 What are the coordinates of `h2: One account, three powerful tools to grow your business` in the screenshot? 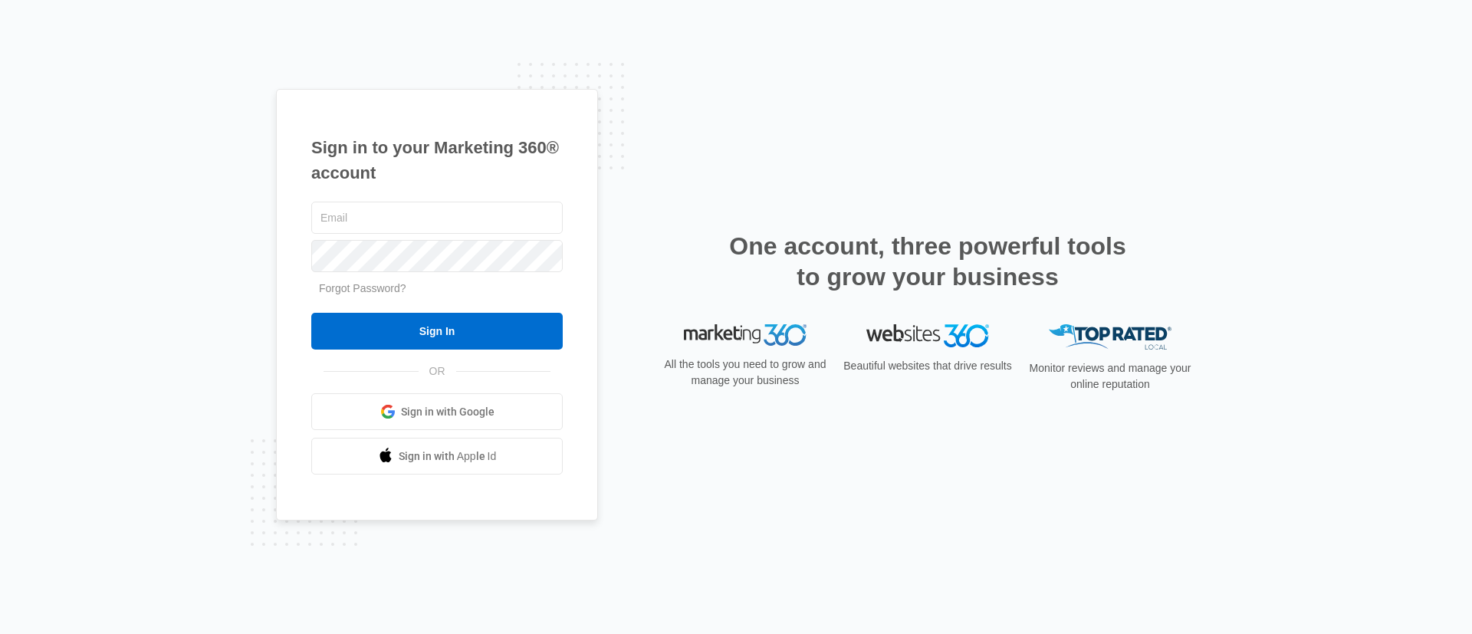 It's located at (927, 261).